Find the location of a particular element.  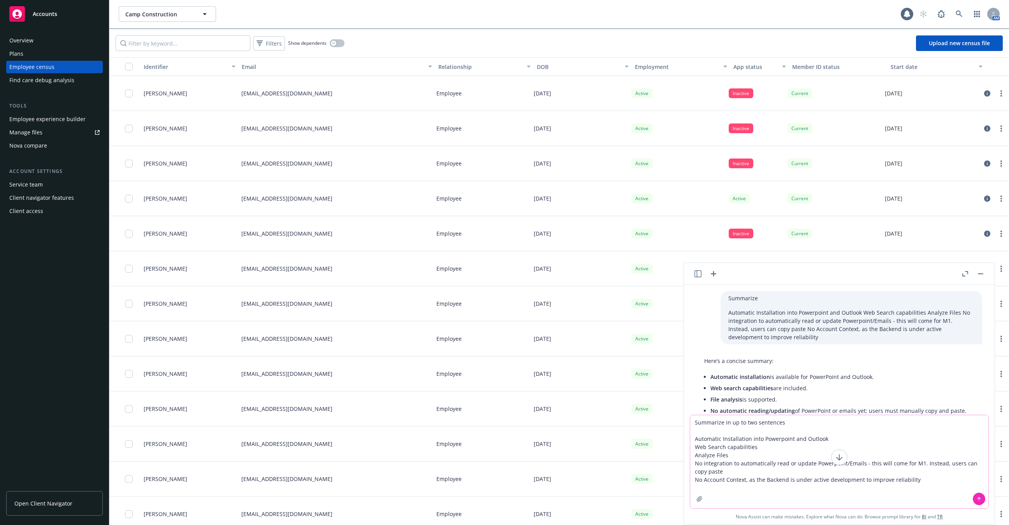

button: Employment is located at coordinates (681, 67).